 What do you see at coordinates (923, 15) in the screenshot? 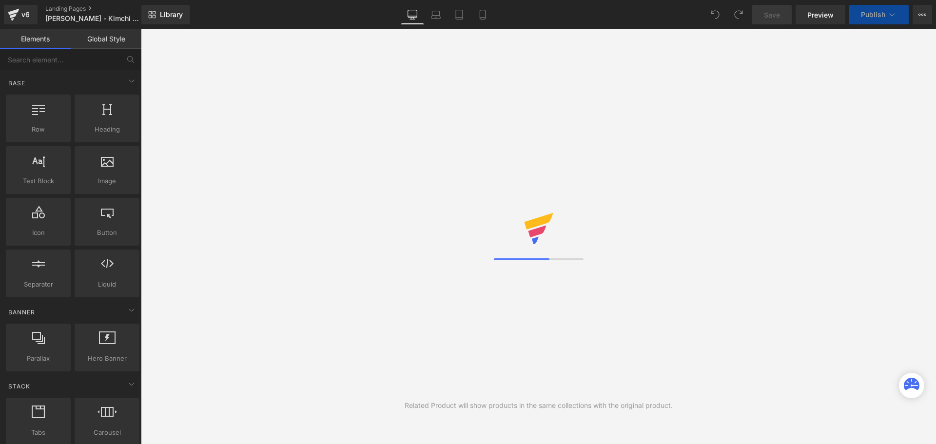
I see `button: More` at bounding box center [923, 15].